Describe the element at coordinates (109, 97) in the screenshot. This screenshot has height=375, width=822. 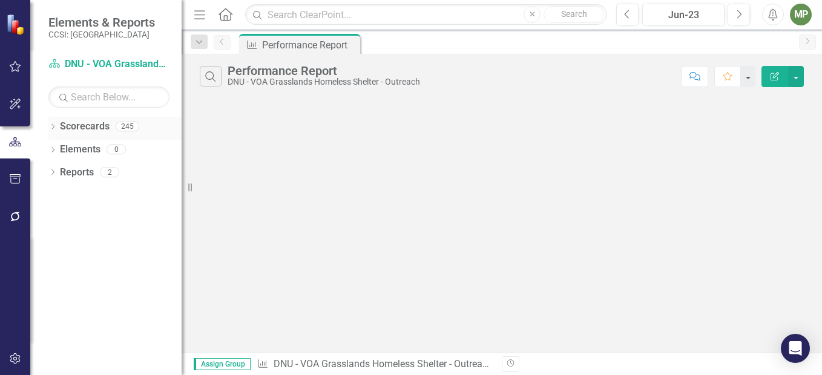
I see `input: Search Below...` at that location.